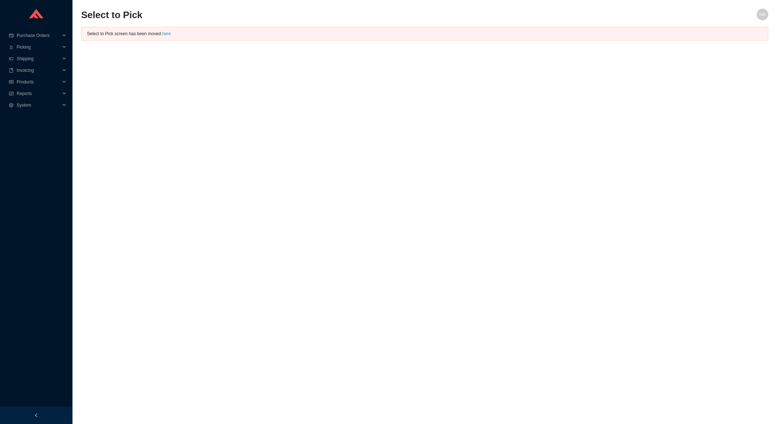 The image size is (777, 424). Describe the element at coordinates (11, 82) in the screenshot. I see `span: read` at that location.